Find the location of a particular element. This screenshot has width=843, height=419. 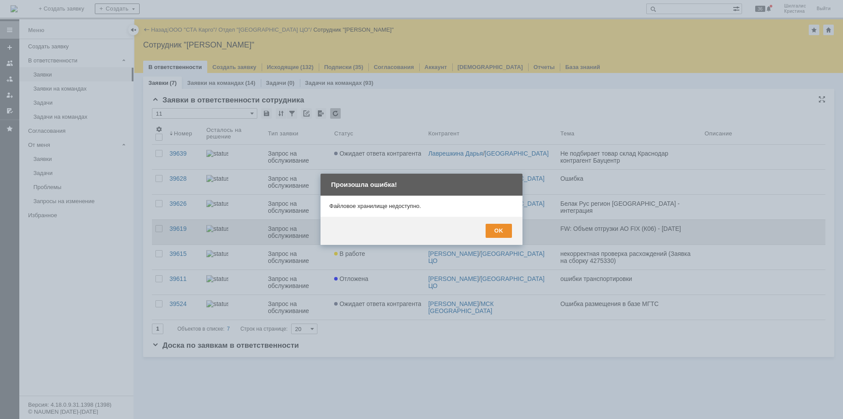

div: некорректная проверка расхождений (Заявка на сборку 4275330) is located at coordinates (167, 57).